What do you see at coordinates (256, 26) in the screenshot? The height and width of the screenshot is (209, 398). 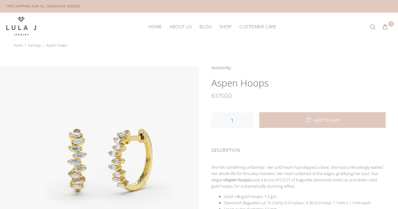 I see `a: Customer Care` at bounding box center [256, 26].